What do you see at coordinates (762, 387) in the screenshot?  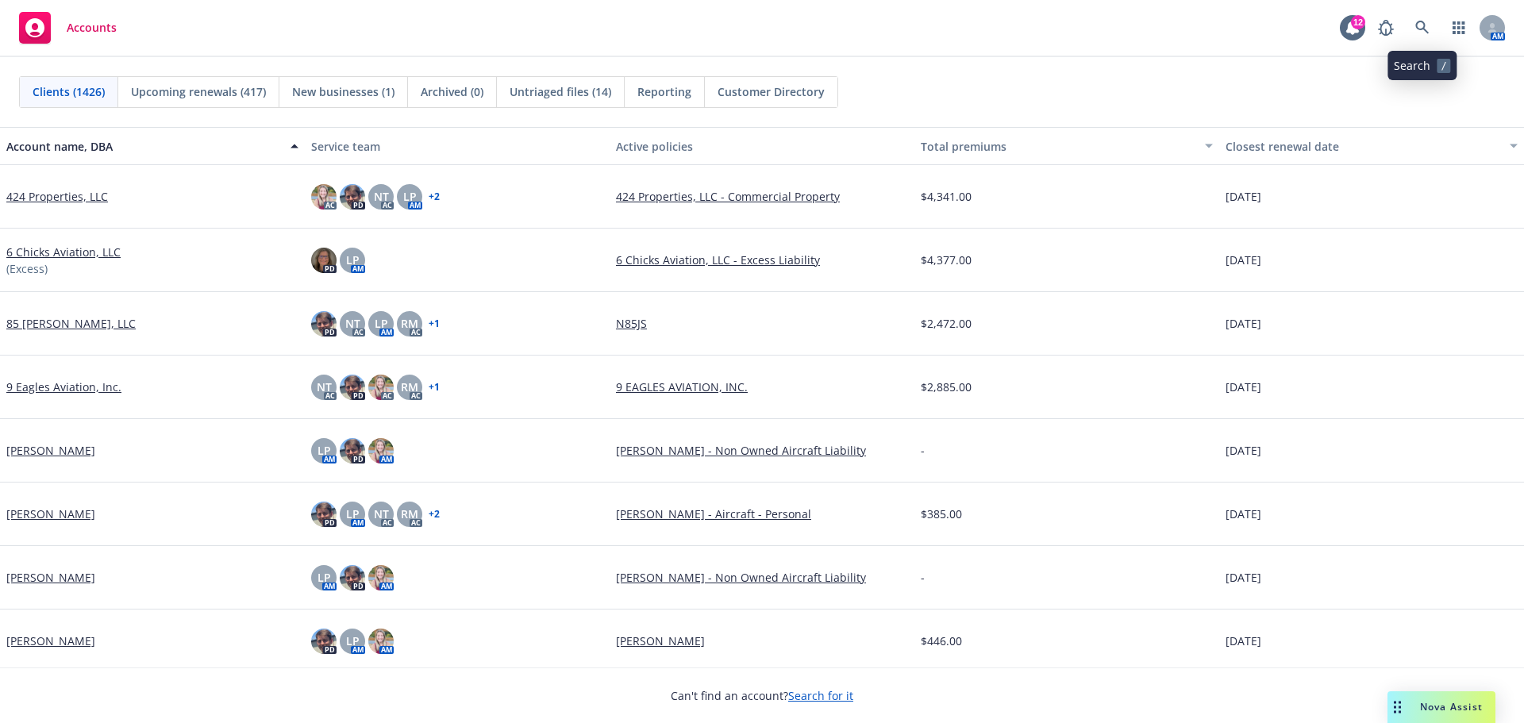 I see `a: 9 EAGLES AVIATION, INC.` at bounding box center [762, 387].